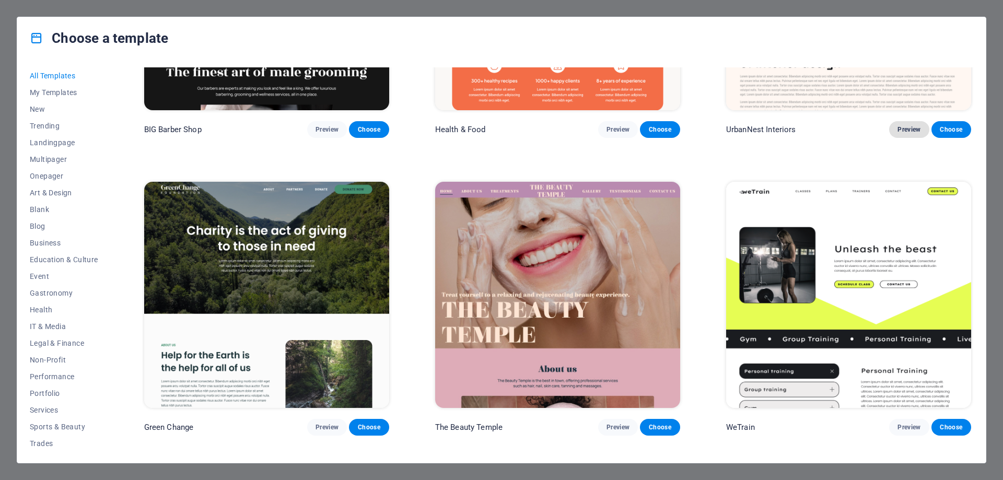 The height and width of the screenshot is (480, 1003). What do you see at coordinates (64, 276) in the screenshot?
I see `button: Event` at bounding box center [64, 276].